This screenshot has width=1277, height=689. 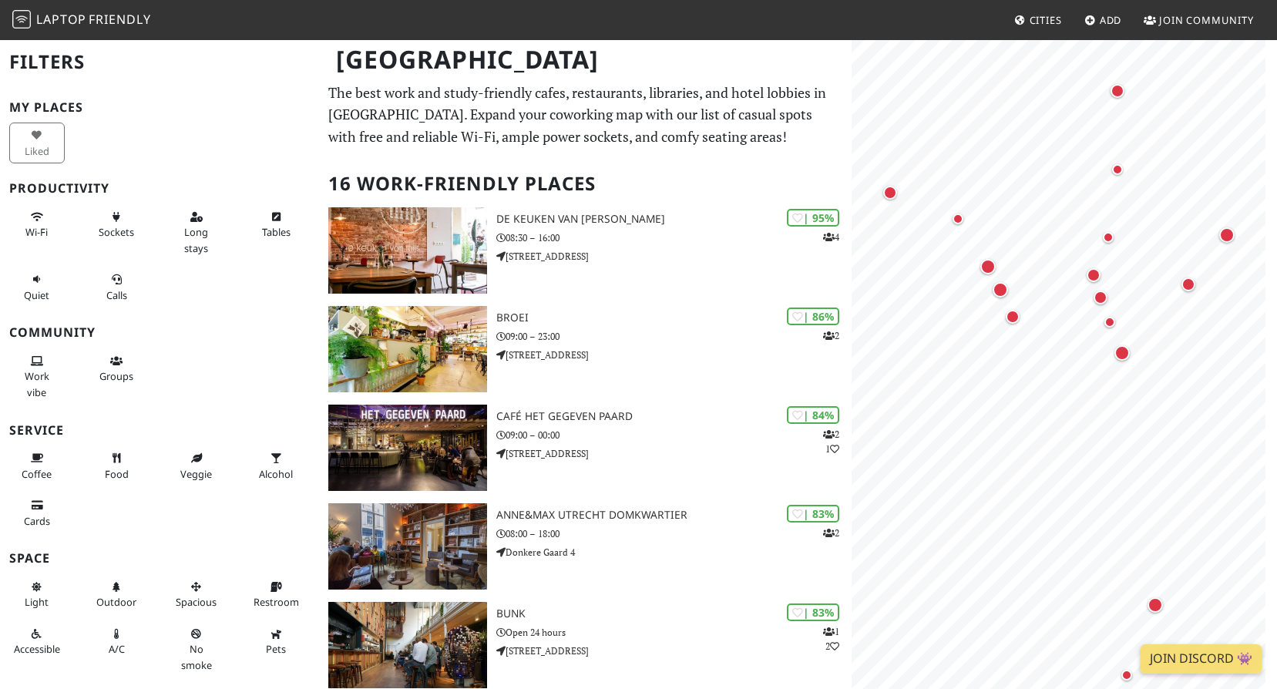 I want to click on button: Outdoor, so click(x=117, y=594).